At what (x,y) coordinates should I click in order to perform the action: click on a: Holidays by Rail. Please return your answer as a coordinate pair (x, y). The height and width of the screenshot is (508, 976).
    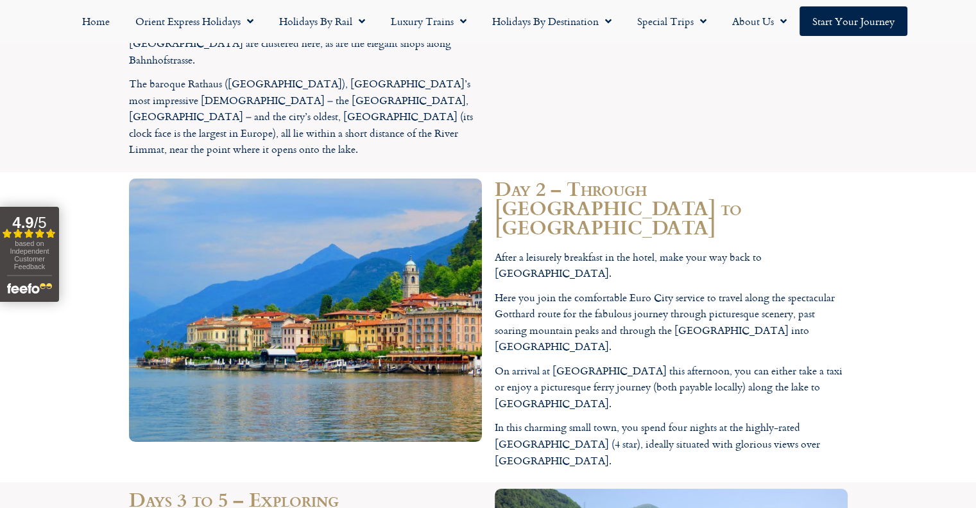
    Looking at the image, I should click on (322, 21).